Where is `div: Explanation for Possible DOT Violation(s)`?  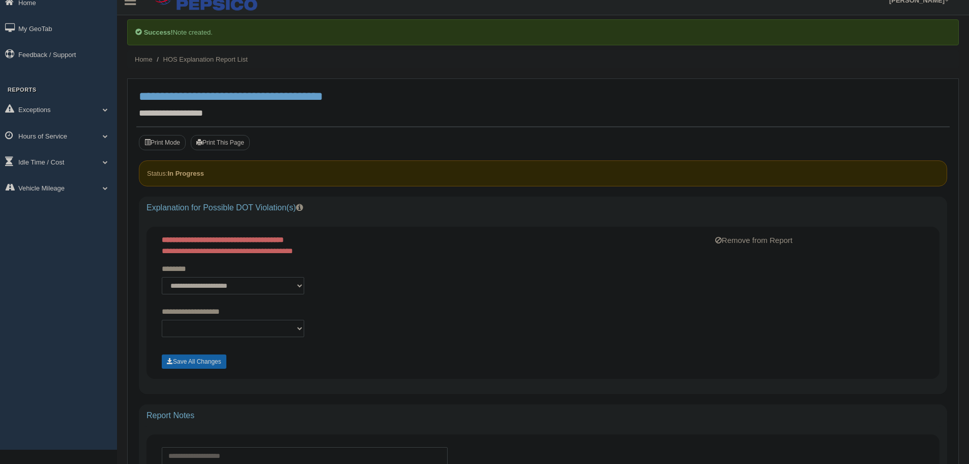
div: Explanation for Possible DOT Violation(s) is located at coordinates (543, 208).